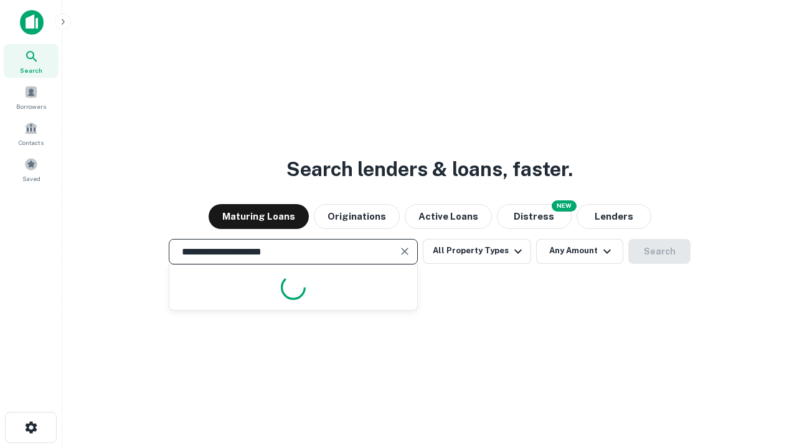  What do you see at coordinates (31, 169) in the screenshot?
I see `div: Saved` at bounding box center [31, 169].